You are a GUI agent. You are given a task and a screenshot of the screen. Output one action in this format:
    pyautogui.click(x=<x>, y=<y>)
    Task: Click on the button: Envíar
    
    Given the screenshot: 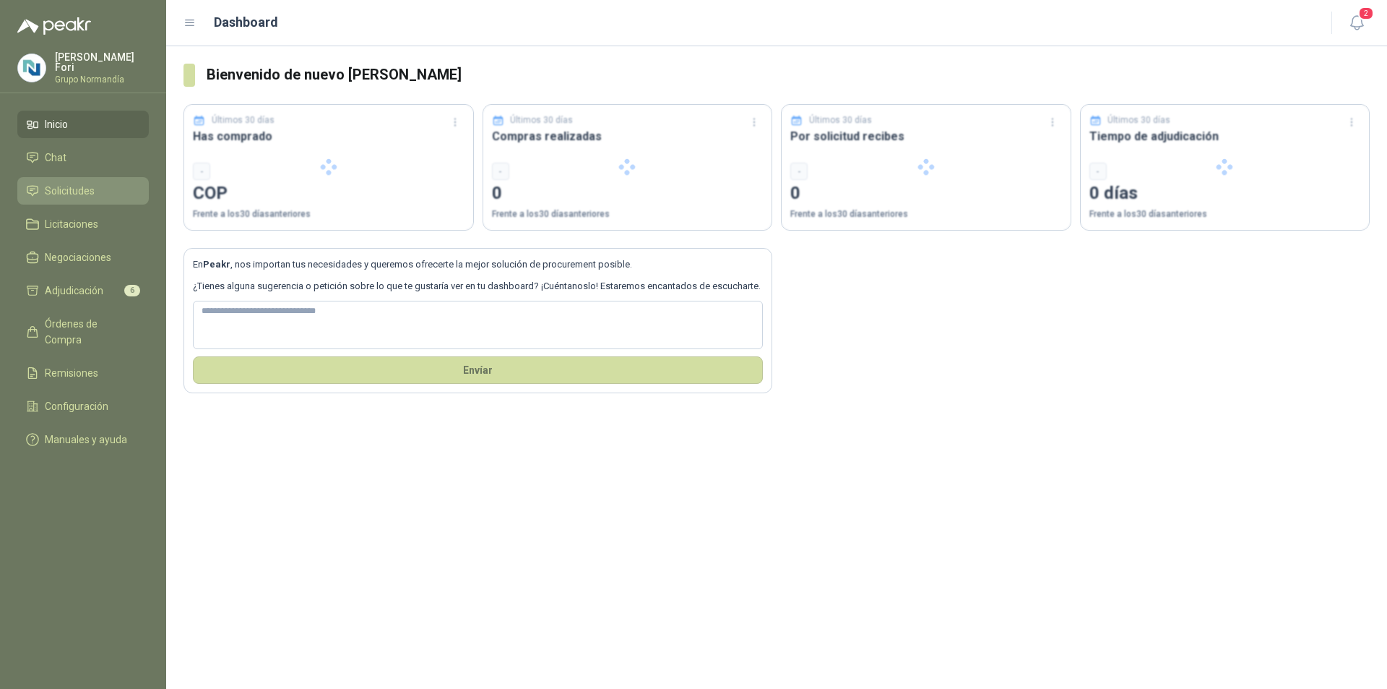 What is the action you would take?
    pyautogui.click(x=478, y=370)
    